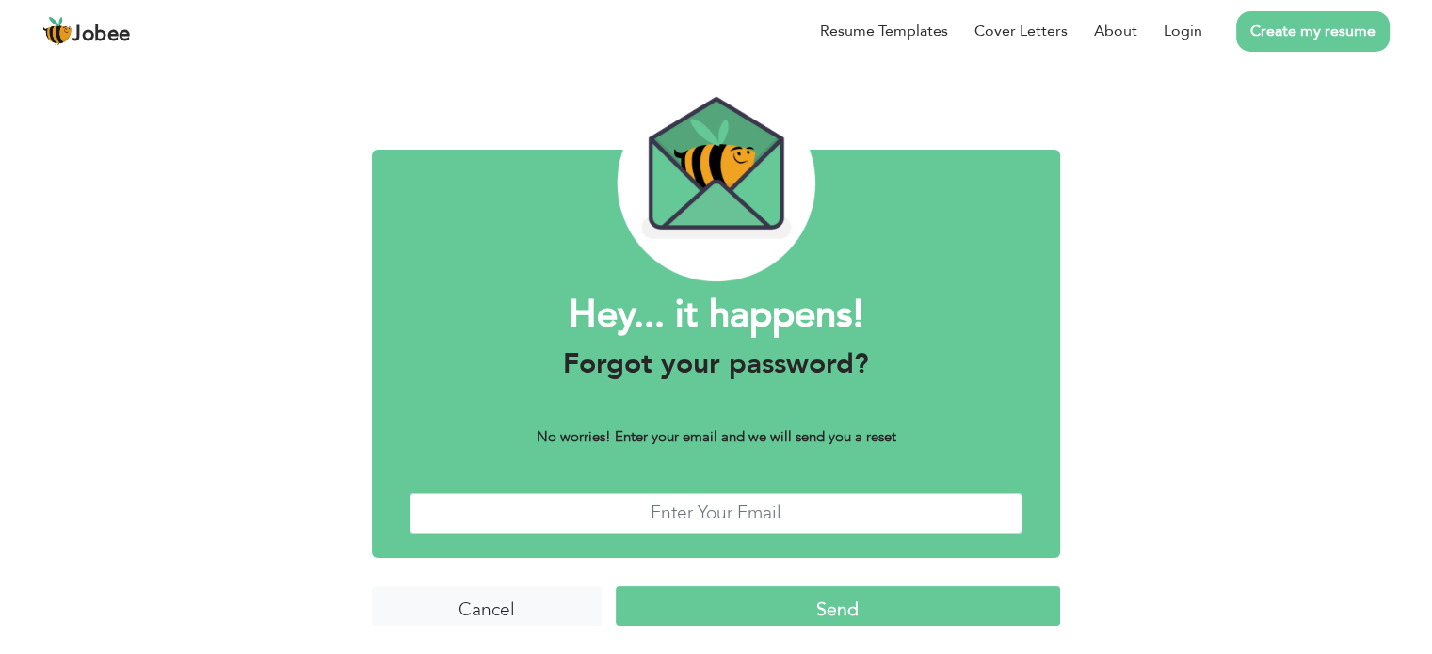 This screenshot has height=654, width=1432. What do you see at coordinates (1182, 31) in the screenshot?
I see `a: Login` at bounding box center [1182, 31].